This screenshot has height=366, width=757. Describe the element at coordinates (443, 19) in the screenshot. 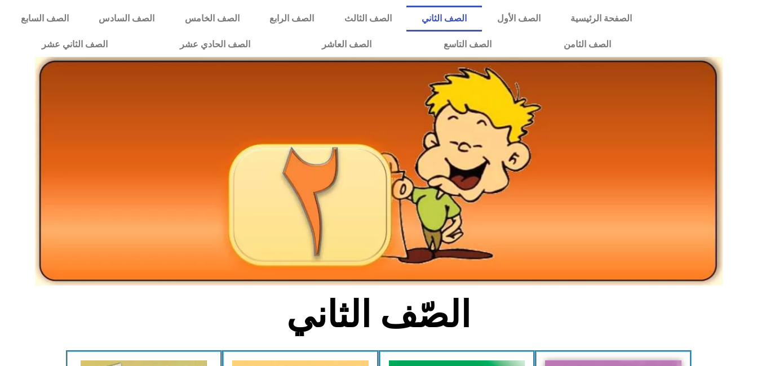

I see `a: الصف الثاني` at that location.